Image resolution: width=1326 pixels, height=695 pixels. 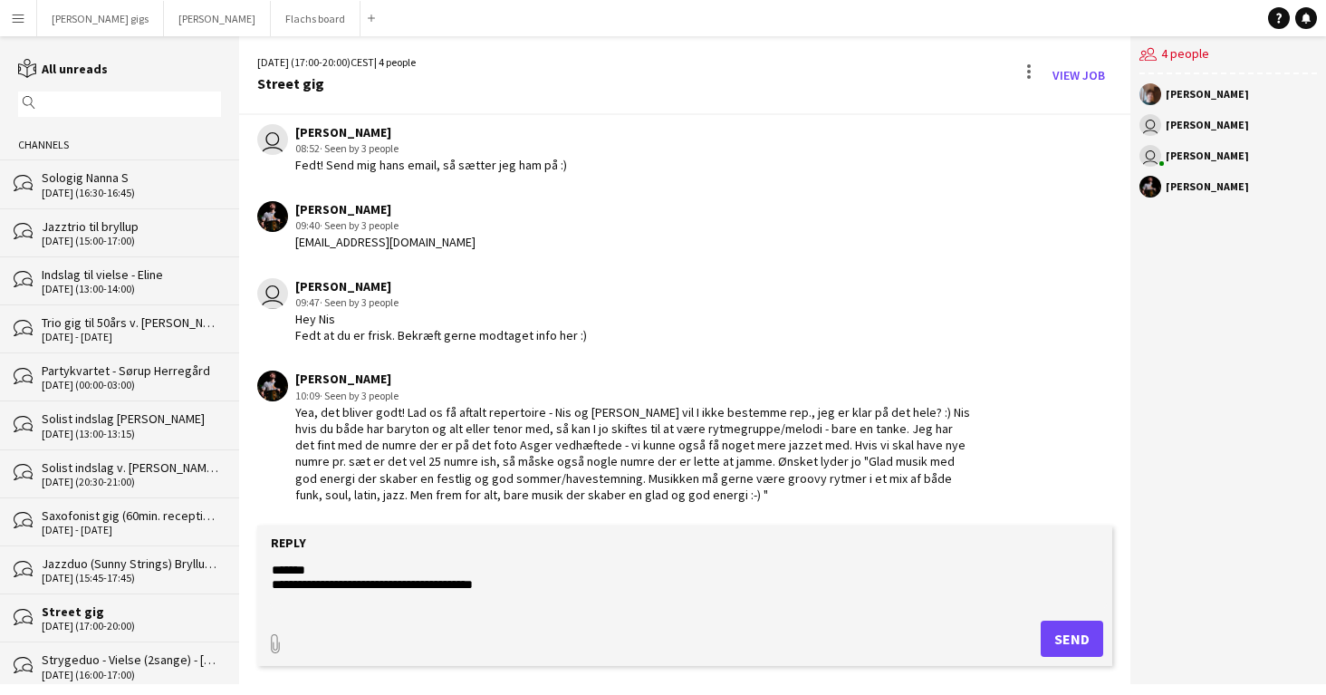 What do you see at coordinates (131, 178) in the screenshot?
I see `div: Sologig Nanna S` at bounding box center [131, 178].